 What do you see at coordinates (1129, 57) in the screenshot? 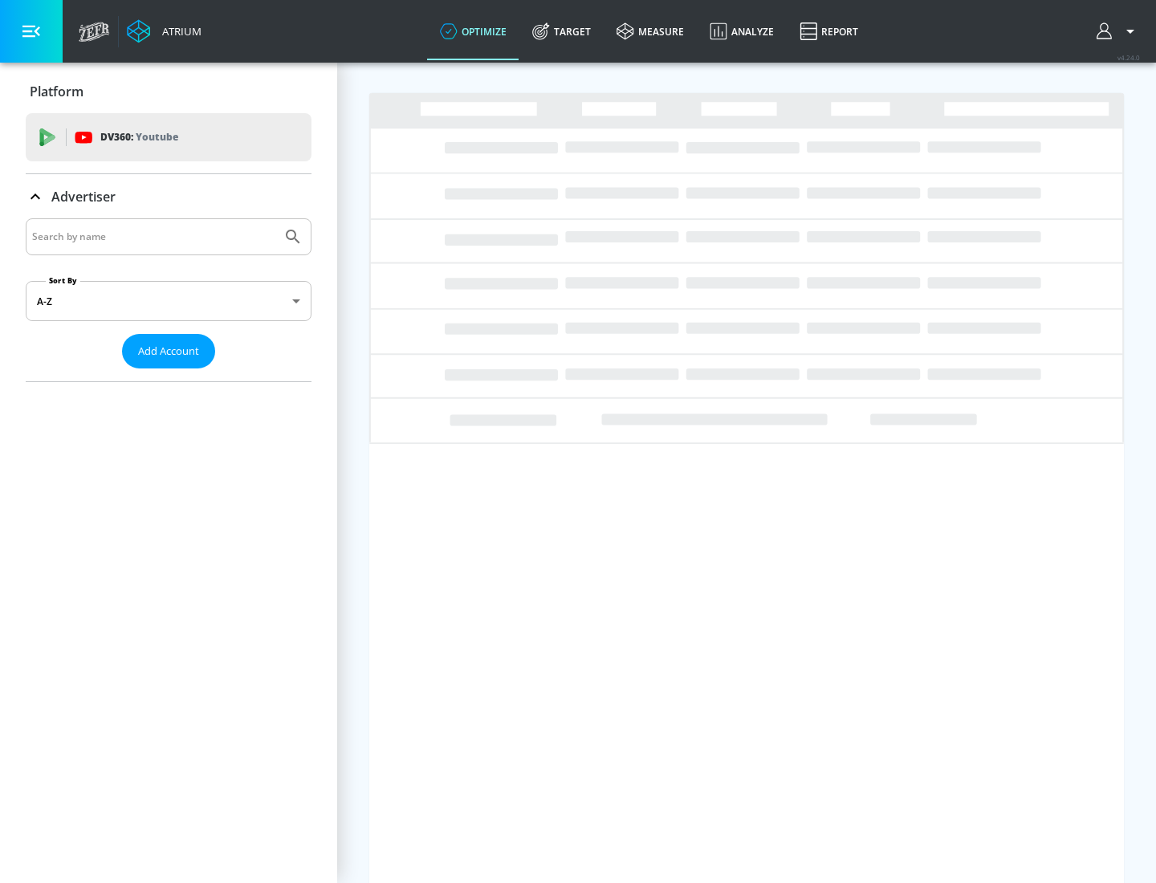
I see `span: v 4.24.0` at bounding box center [1129, 57].